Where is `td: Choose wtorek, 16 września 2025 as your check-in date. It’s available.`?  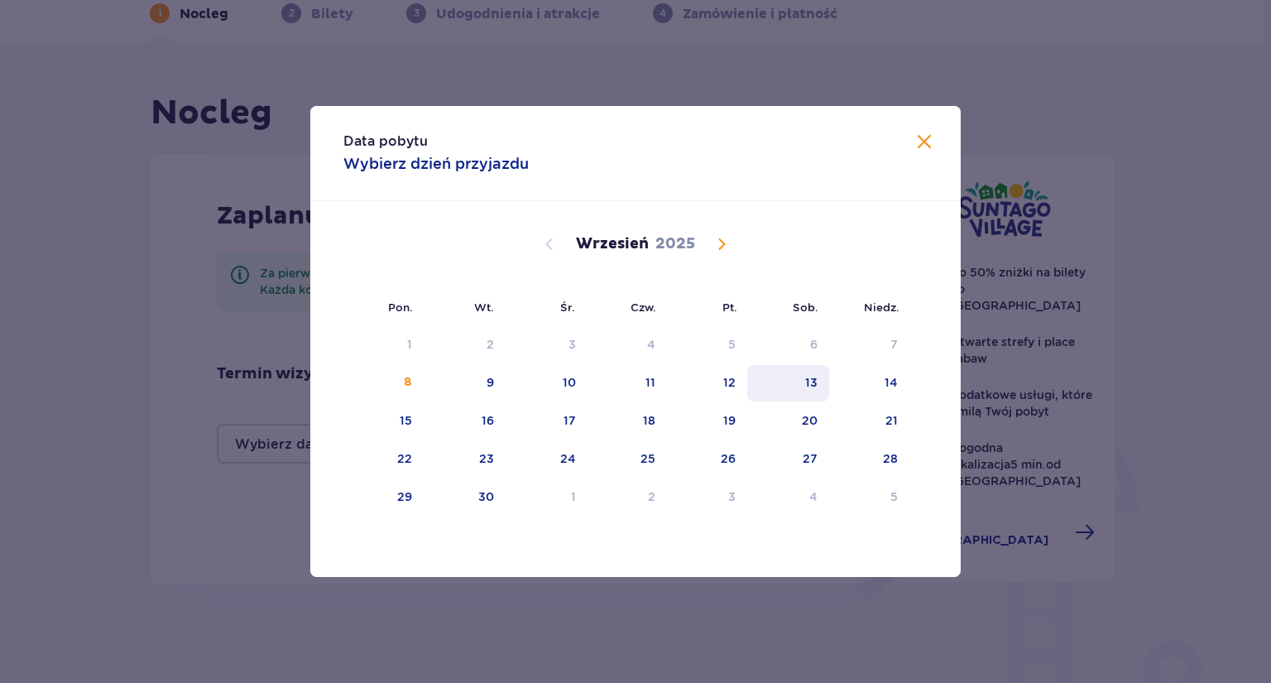 td: Choose wtorek, 16 września 2025 as your check-in date. It’s available. is located at coordinates (464, 421).